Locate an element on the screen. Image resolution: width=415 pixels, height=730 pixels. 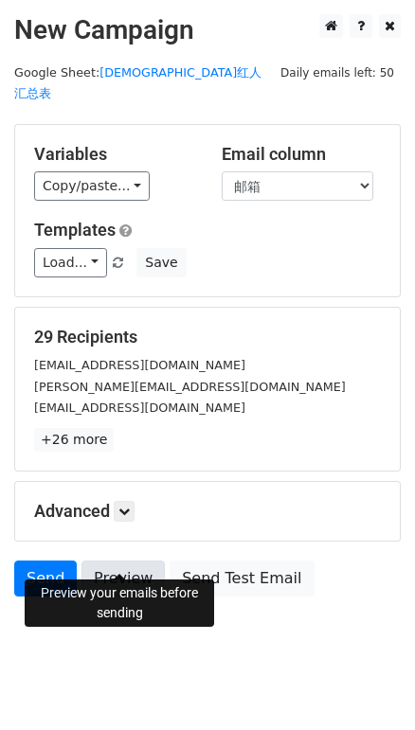
h5: Advanced is located at coordinates (207, 512).